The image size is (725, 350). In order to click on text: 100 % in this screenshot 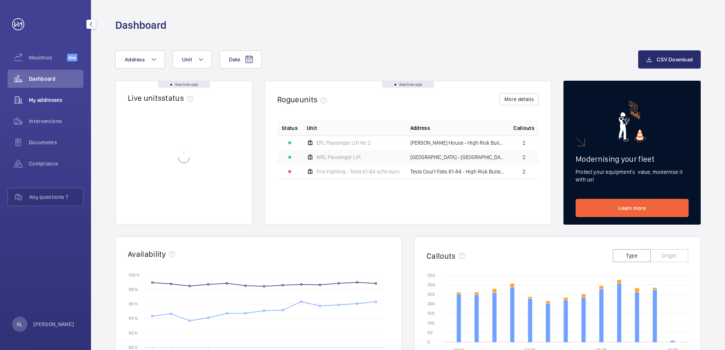, I will do `click(134, 275)`.